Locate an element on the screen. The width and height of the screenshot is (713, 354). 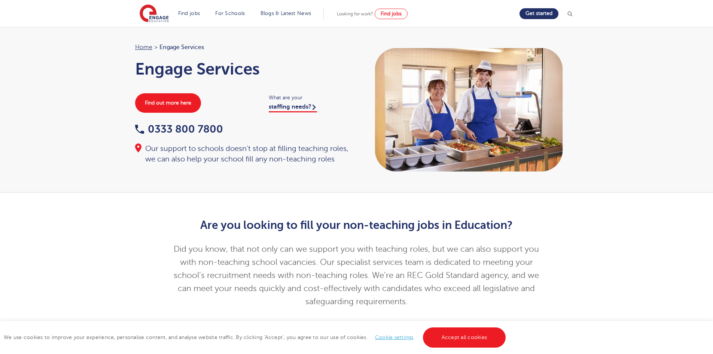
span: Engage Services is located at coordinates (182, 47).